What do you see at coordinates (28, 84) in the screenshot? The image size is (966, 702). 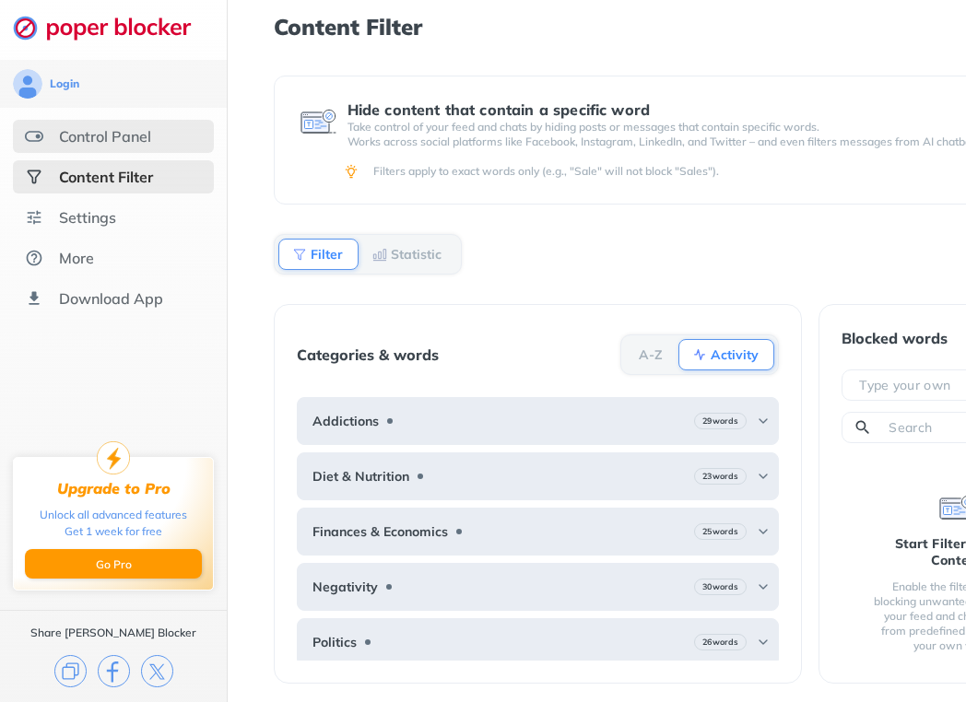 I see `img: avatar.svg` at bounding box center [28, 84].